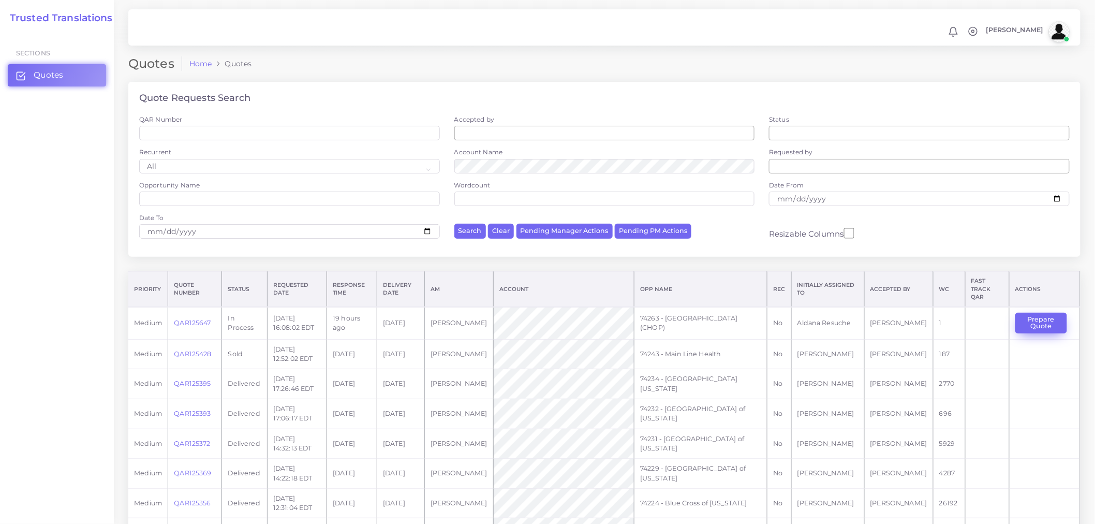 This screenshot has width=1095, height=524. I want to click on td: 1, so click(949, 323).